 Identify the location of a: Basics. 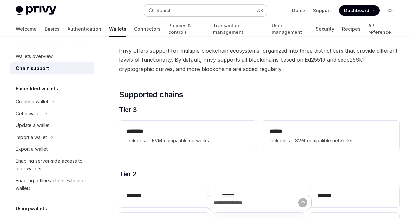
(52, 29).